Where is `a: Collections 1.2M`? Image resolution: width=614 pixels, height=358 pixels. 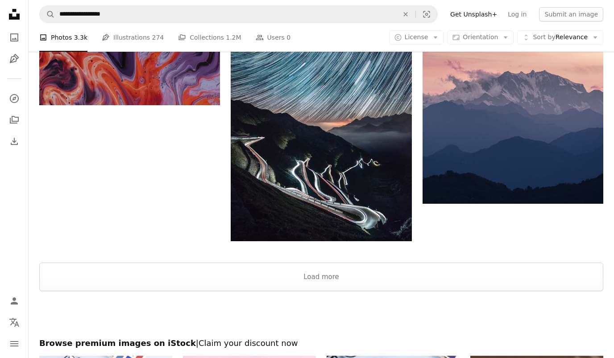 a: Collections 1.2M is located at coordinates (209, 37).